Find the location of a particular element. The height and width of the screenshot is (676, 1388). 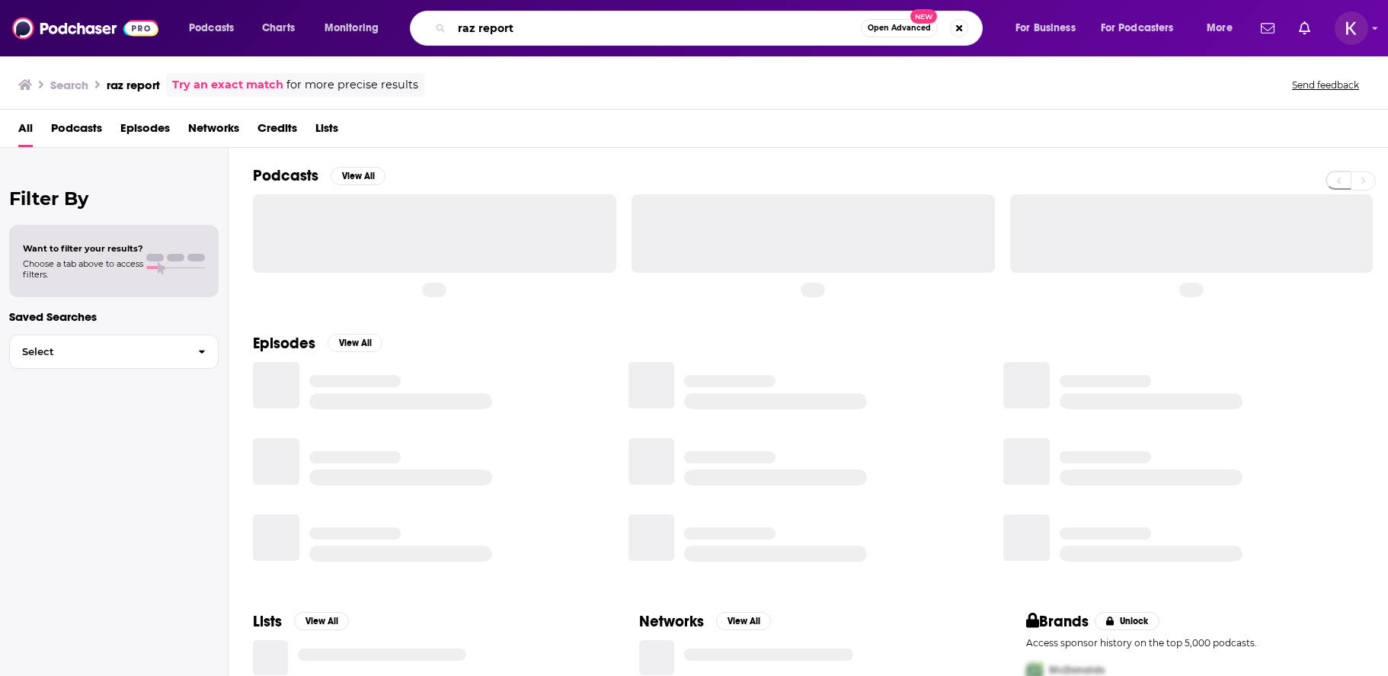

a: Networks is located at coordinates (213, 131).